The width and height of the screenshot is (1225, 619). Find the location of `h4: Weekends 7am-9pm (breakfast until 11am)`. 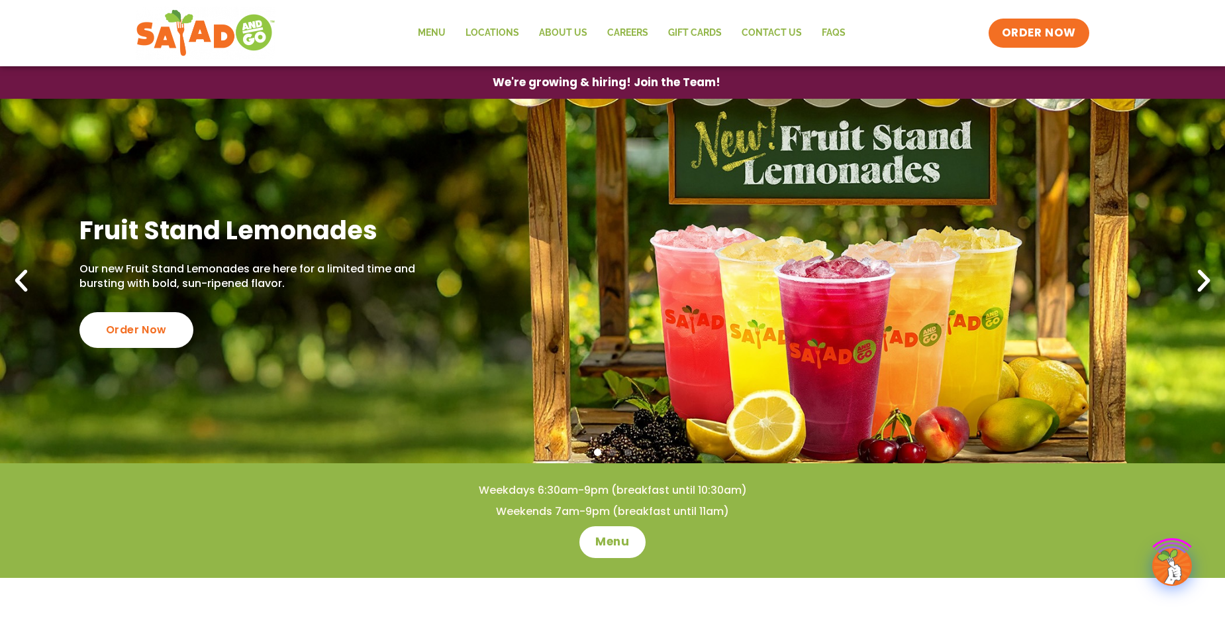

h4: Weekends 7am-9pm (breakfast until 11am) is located at coordinates (613, 511).